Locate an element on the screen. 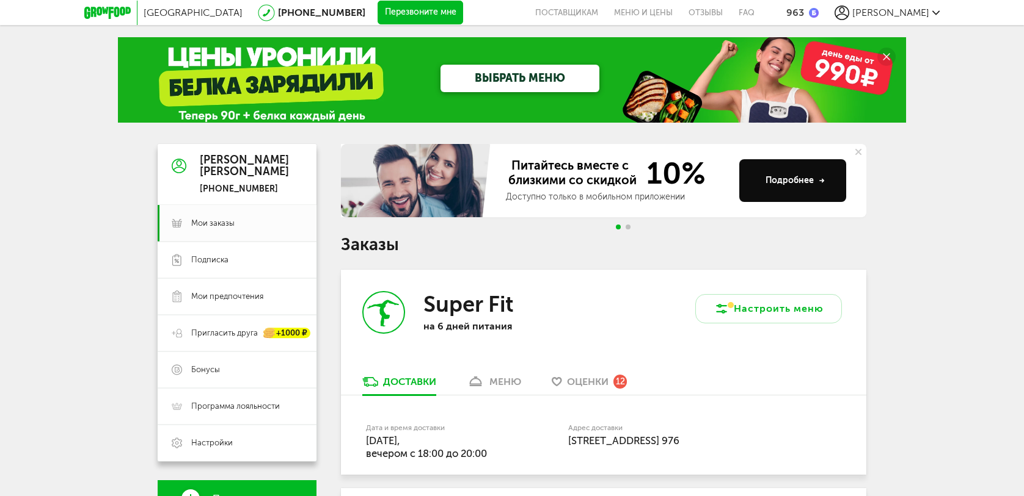 This screenshot has height=496, width=1024. a: Бонусы is located at coordinates (237, 370).